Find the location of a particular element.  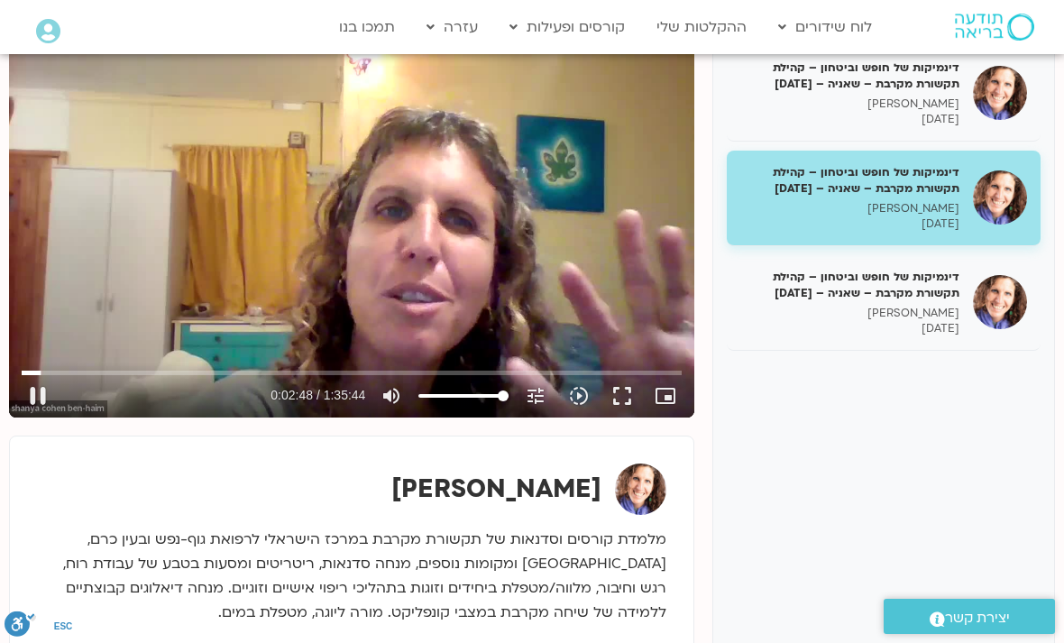

a: לוח שידורים is located at coordinates (825, 27).